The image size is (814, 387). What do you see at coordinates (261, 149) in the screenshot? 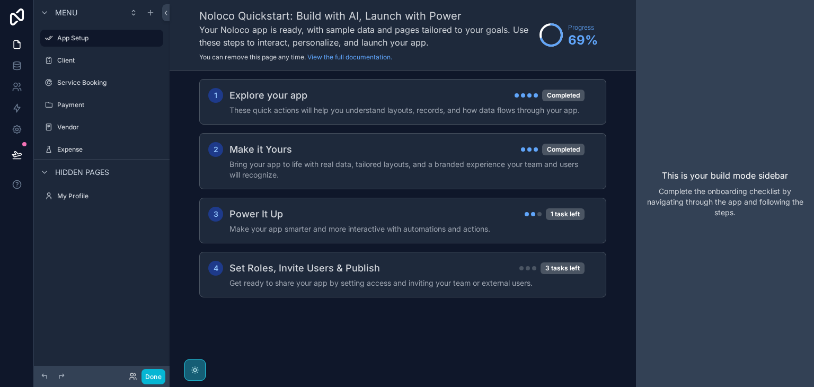
I see `h2: Make it Yours` at bounding box center [261, 149].